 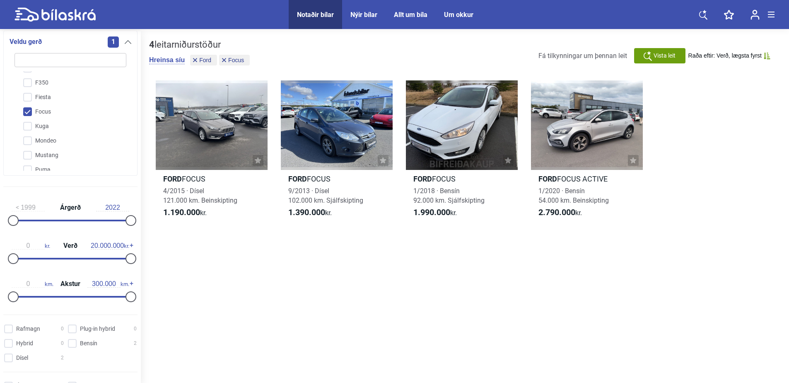 I want to click on span: Raða eftir: Verð, lægsta fyrst, so click(x=725, y=55).